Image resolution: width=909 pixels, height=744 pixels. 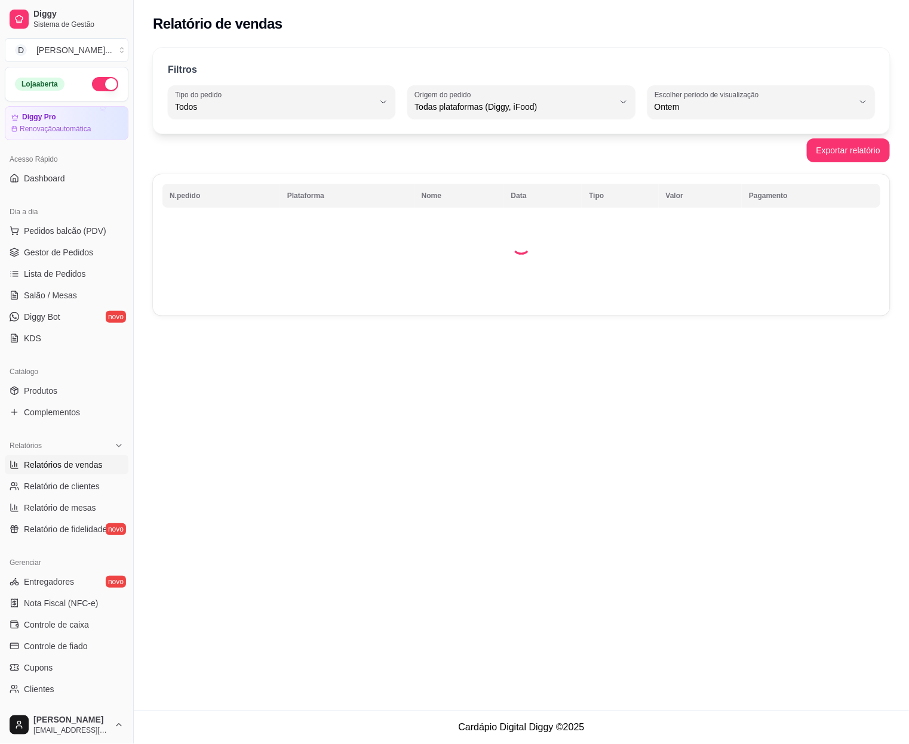 I want to click on a: Salão / Mesas, so click(x=66, y=295).